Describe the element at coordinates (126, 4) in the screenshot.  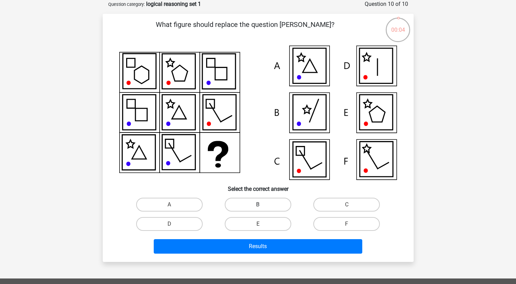
I see `small: Question category:` at that location.